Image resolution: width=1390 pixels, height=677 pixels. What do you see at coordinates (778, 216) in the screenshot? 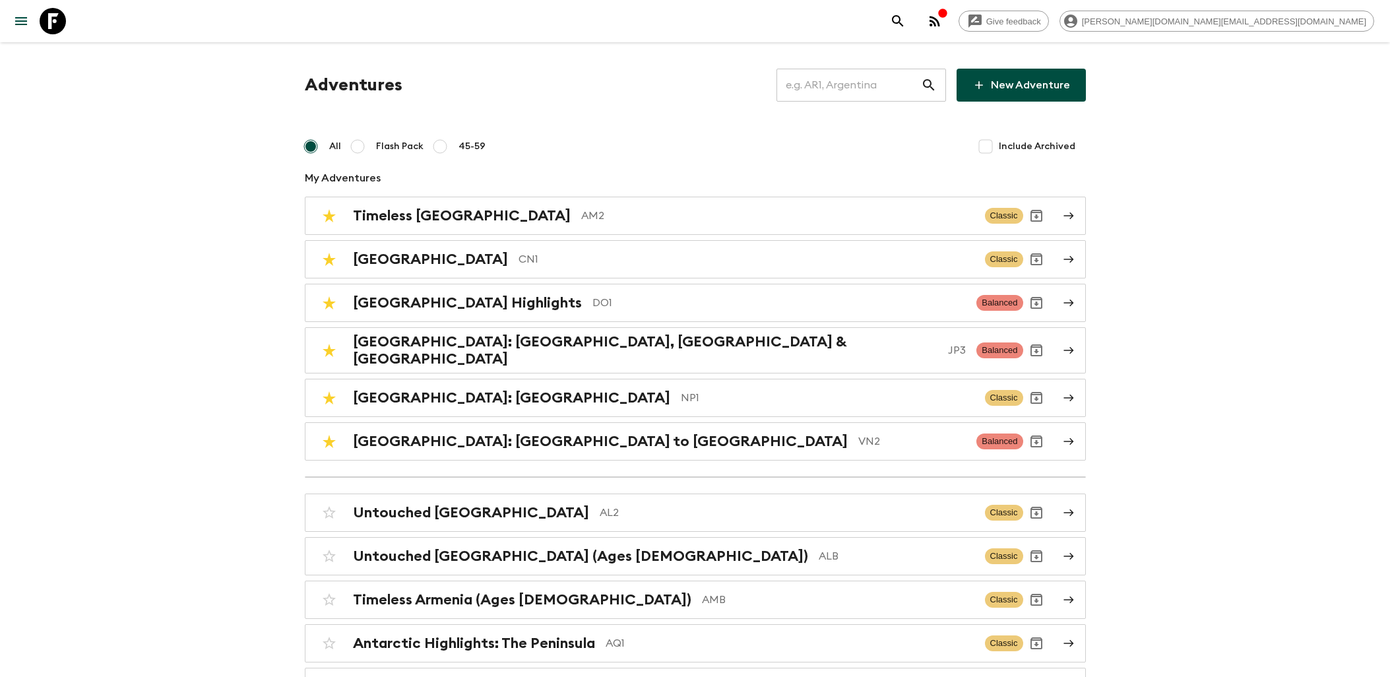
I see `p: AM2` at bounding box center [778, 216].